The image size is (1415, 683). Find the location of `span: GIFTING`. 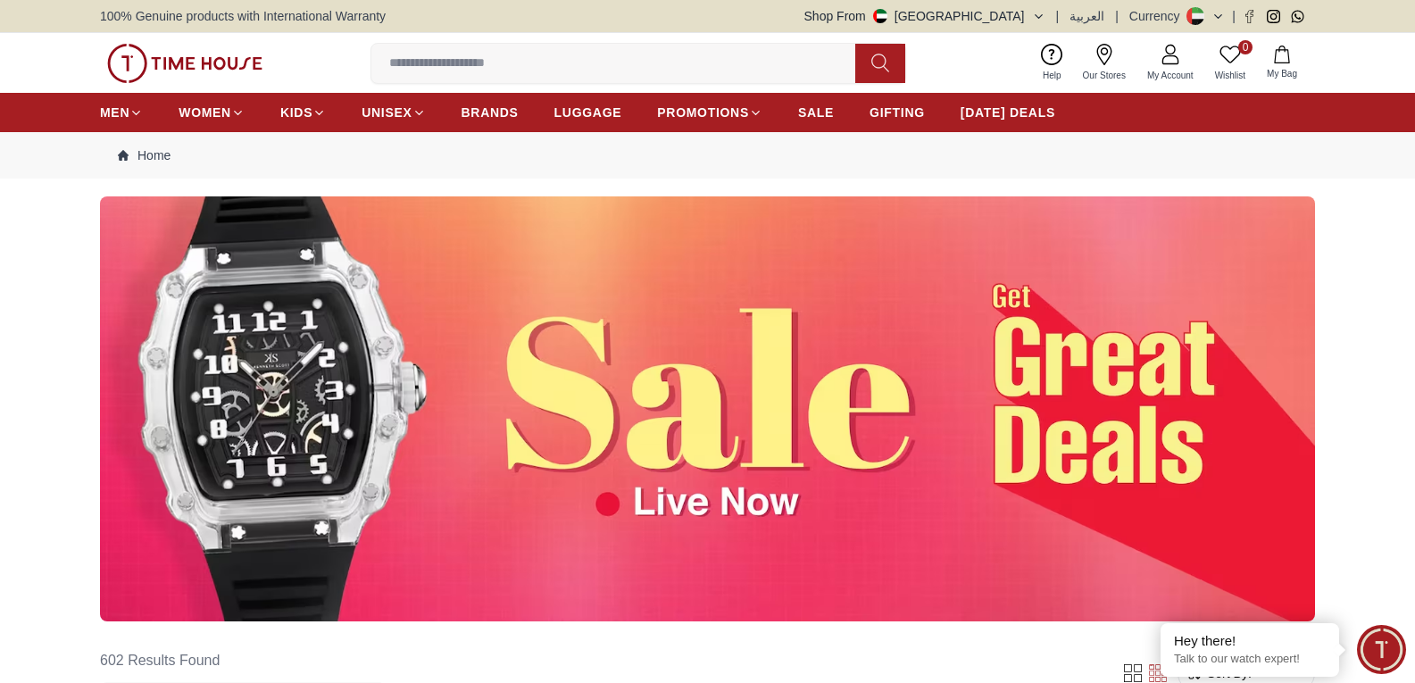

span: GIFTING is located at coordinates (897, 112).